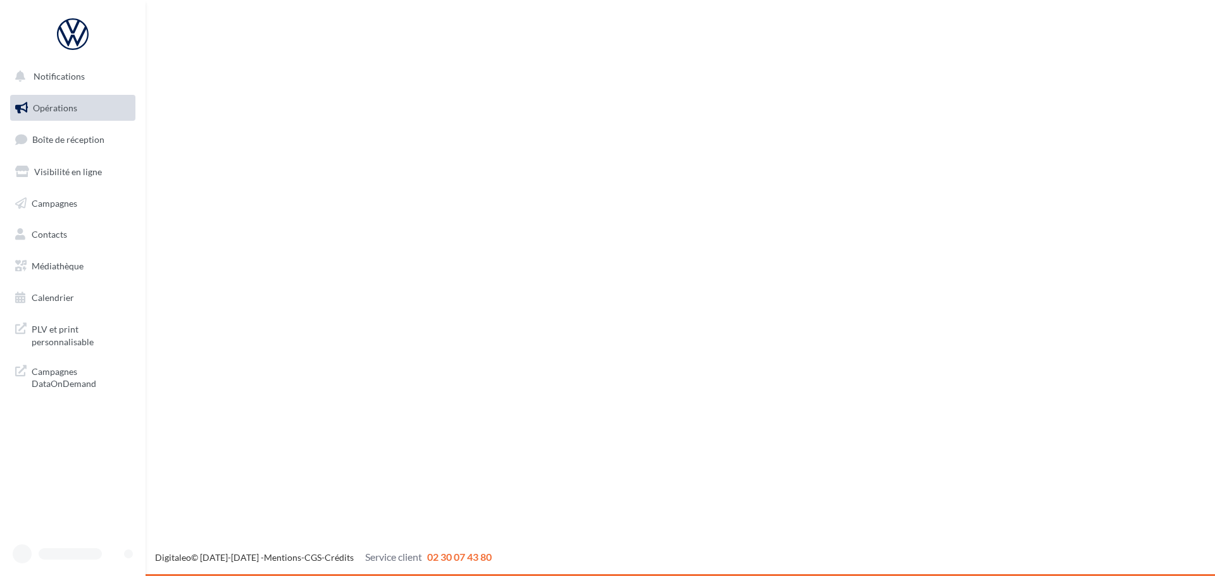  I want to click on a: Boîte de réception, so click(73, 139).